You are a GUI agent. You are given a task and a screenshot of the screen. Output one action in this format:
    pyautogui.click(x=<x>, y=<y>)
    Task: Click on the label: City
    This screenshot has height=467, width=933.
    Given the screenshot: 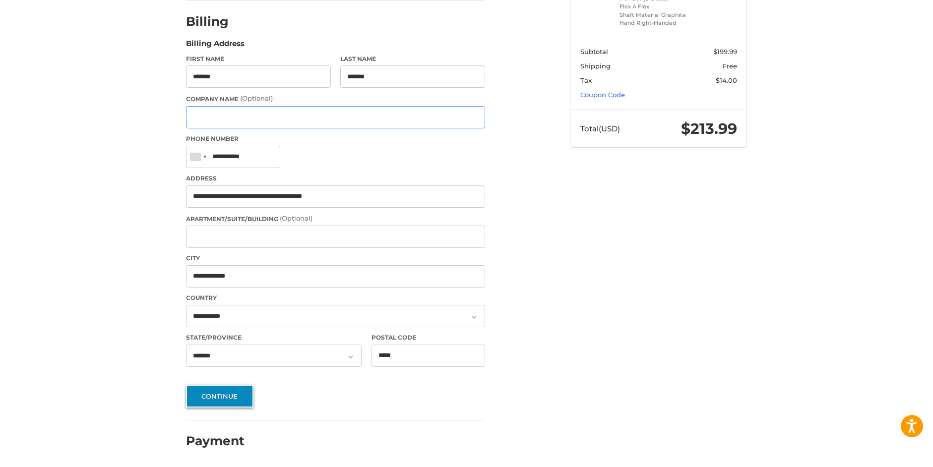 What is the action you would take?
    pyautogui.click(x=335, y=258)
    